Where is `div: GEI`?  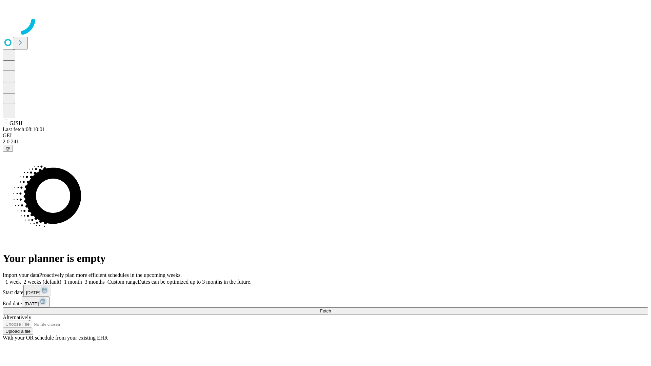 div: GEI is located at coordinates (326, 136).